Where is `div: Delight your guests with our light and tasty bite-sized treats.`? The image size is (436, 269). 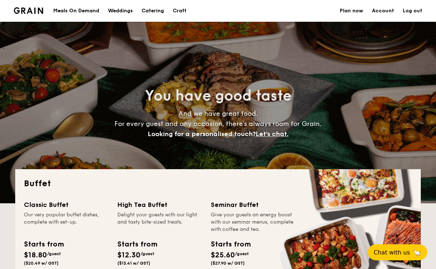
div: Delight your guests with our light and tasty bite-sized treats. is located at coordinates (160, 222).